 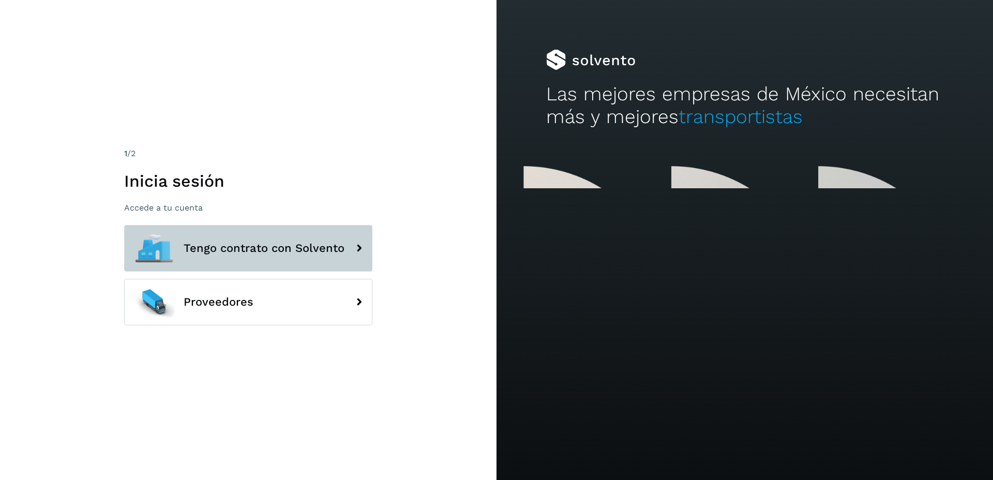 What do you see at coordinates (248, 248) in the screenshot?
I see `button: Tengo contrato con Solvento` at bounding box center [248, 248].